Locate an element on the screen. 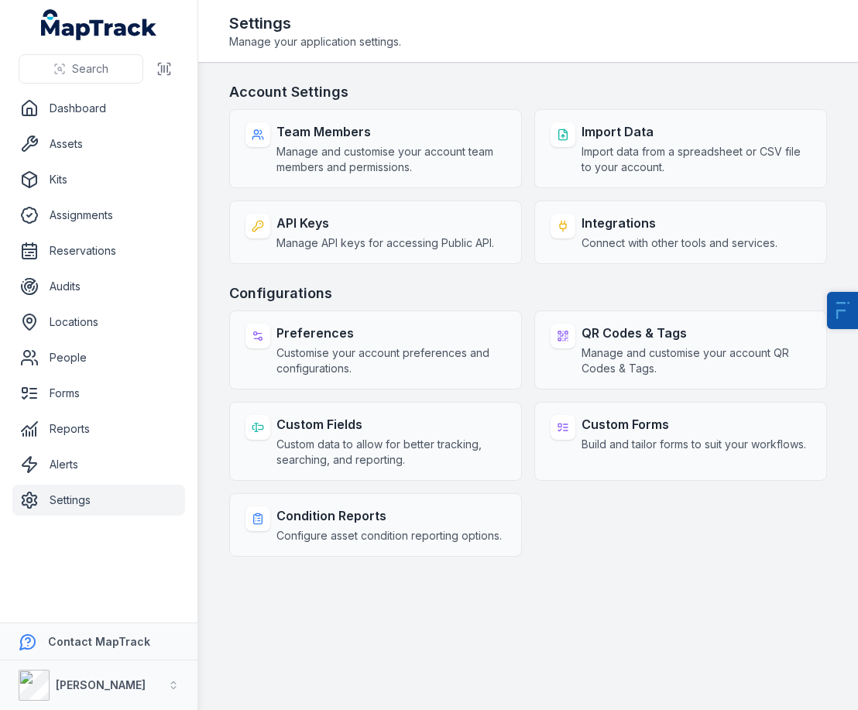 This screenshot has height=710, width=858. span: Custom data to allow for better tracking, searching, and reporting. is located at coordinates (391, 452).